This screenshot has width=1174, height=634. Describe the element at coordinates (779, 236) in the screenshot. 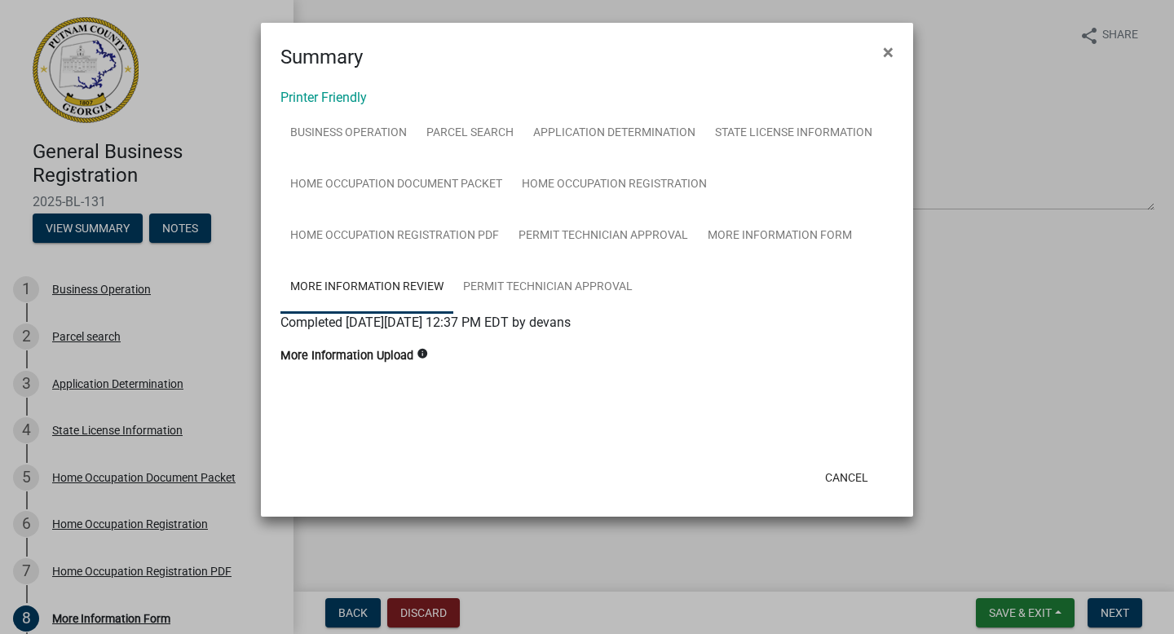

I see `a: More Information Form` at that location.